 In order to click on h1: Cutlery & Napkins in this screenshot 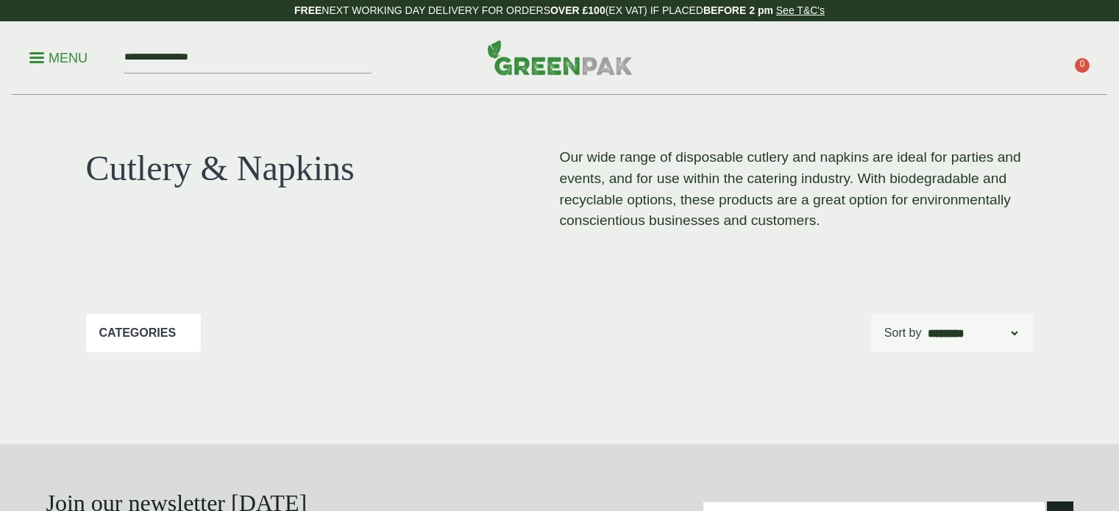, I will do `click(323, 168)`.